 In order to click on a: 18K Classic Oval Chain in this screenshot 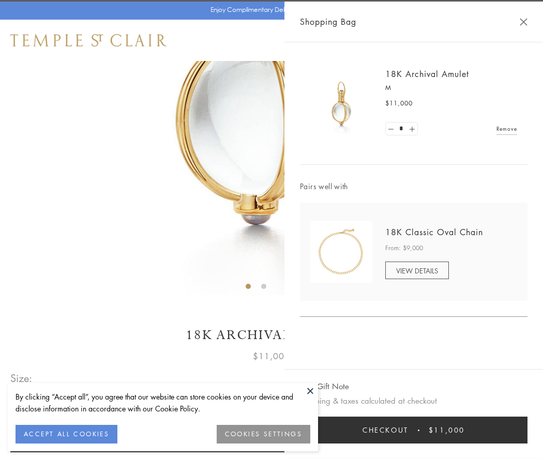, I will do `click(434, 232)`.